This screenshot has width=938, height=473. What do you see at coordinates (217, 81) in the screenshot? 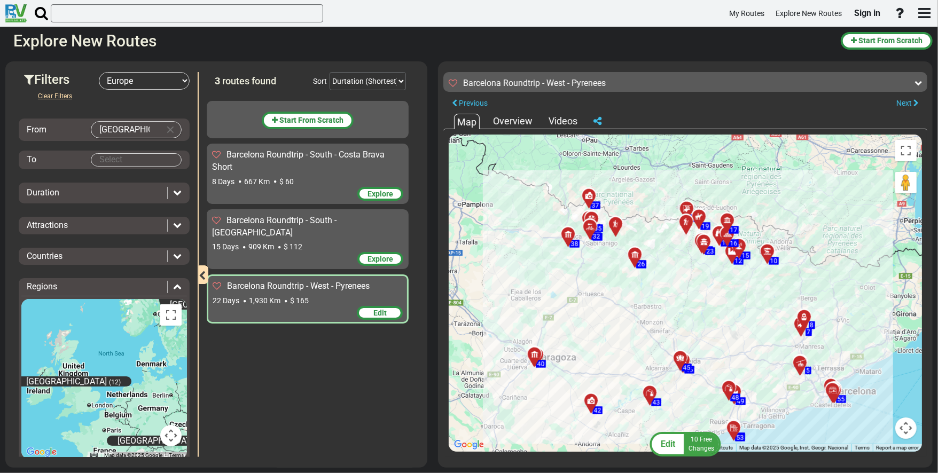
I see `span: 3` at bounding box center [217, 81].